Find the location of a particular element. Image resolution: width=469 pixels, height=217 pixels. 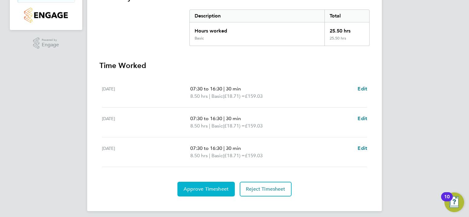

h3: Time Worked is located at coordinates (235, 66).